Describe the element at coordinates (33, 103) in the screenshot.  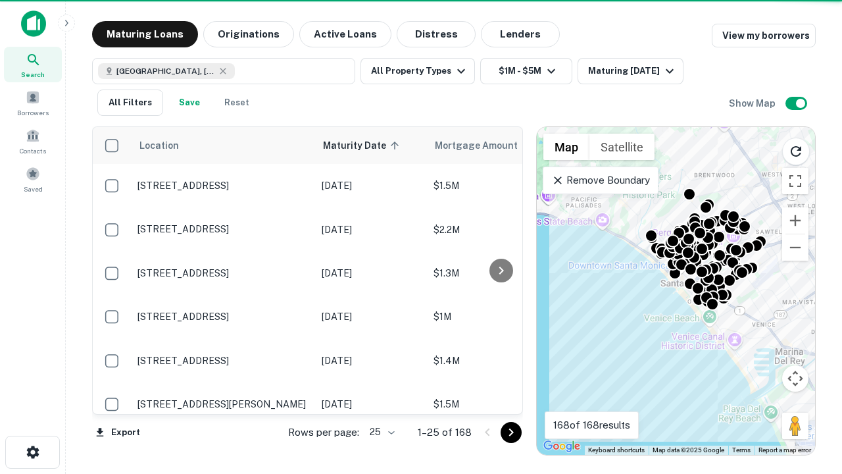
I see `a: Borrowers` at that location.